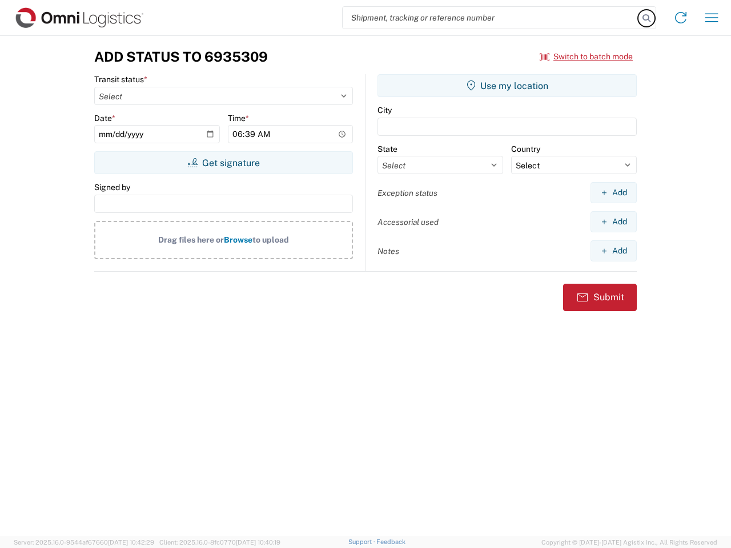  What do you see at coordinates (271, 240) in the screenshot?
I see `span: to upload` at bounding box center [271, 240].